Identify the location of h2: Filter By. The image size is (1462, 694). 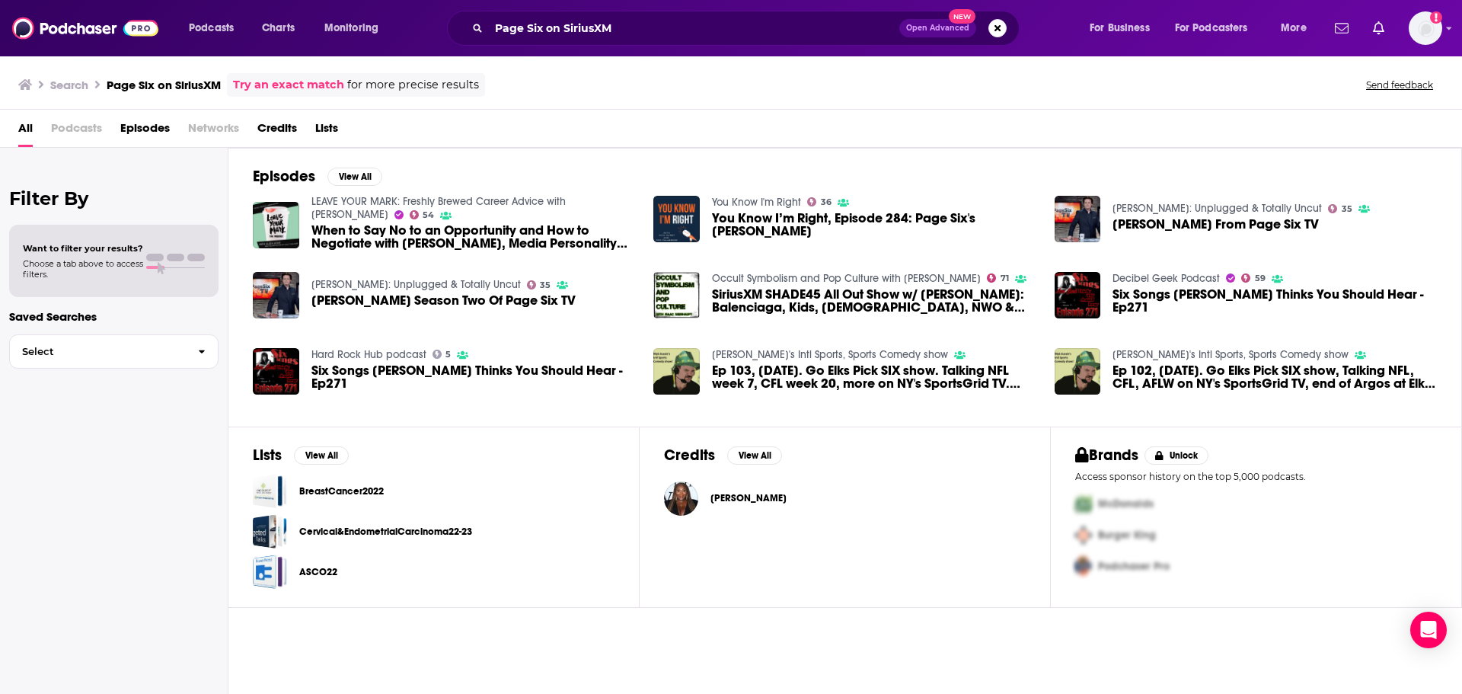
(113, 198).